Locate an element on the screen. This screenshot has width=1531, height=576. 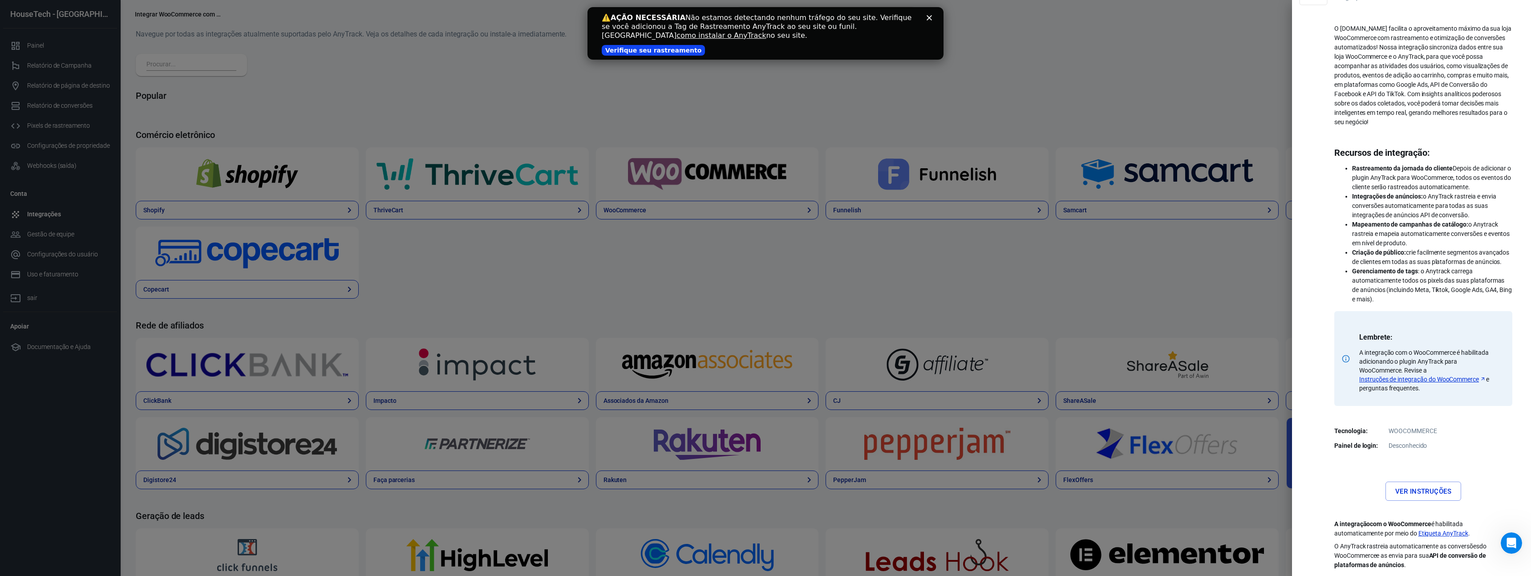
font: Etiqueta AnyTrack is located at coordinates (1443, 533).